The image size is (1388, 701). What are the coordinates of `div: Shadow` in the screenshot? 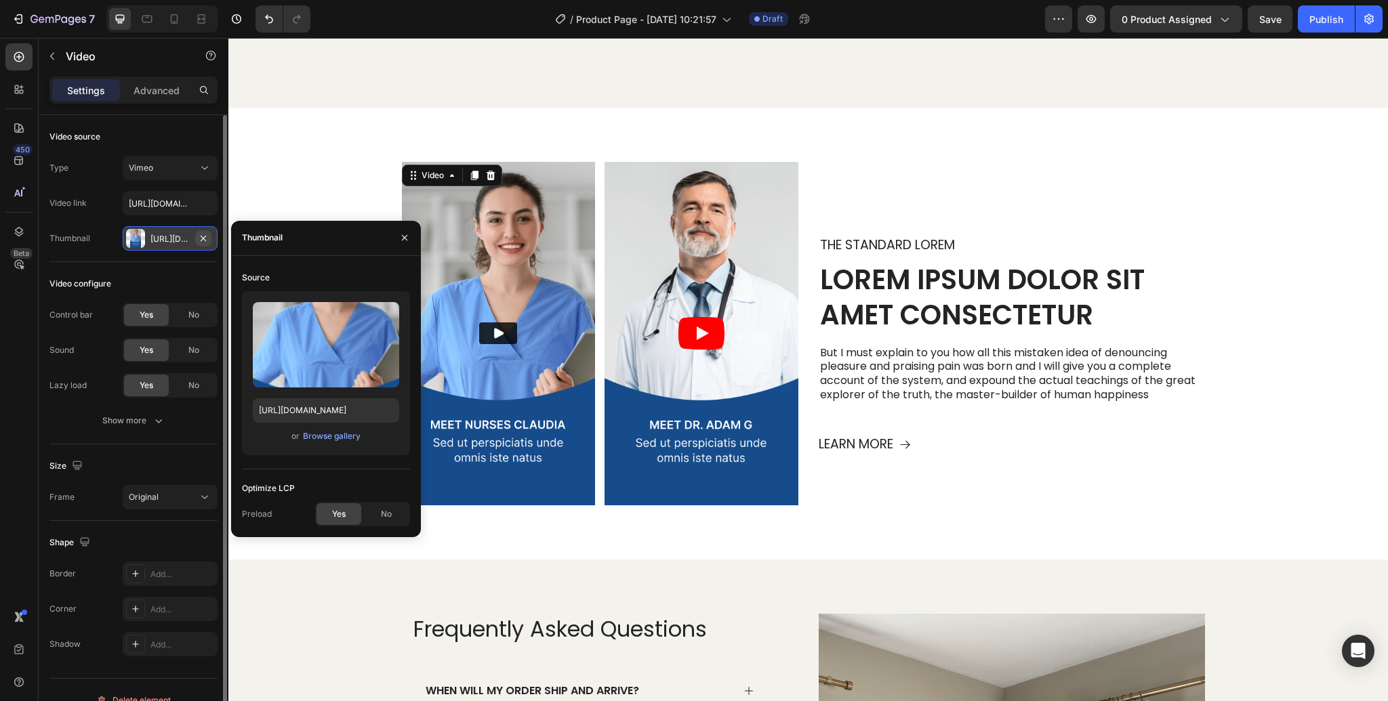 It's located at (65, 644).